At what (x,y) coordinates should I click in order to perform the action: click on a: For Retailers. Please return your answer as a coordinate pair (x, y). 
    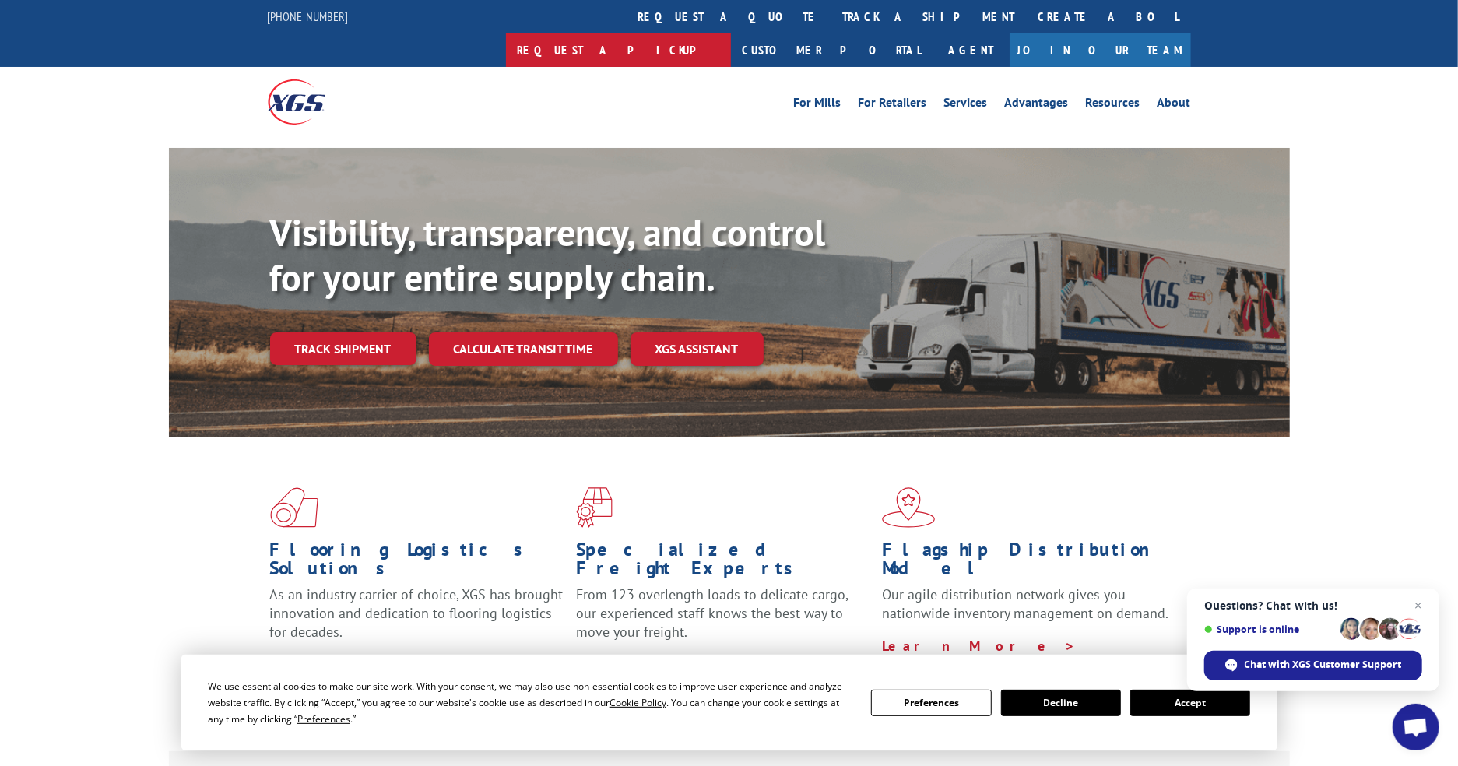
    Looking at the image, I should click on (893, 105).